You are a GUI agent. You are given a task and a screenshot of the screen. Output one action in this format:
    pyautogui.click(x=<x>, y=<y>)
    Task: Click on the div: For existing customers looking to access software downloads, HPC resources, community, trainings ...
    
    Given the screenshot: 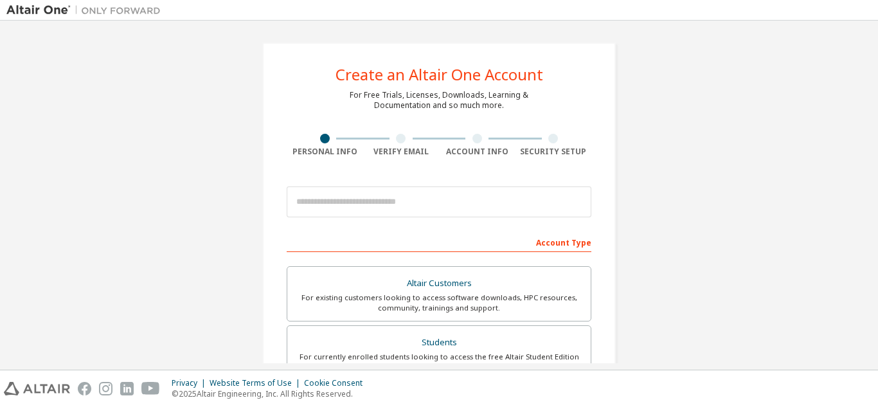 What is the action you would take?
    pyautogui.click(x=439, y=303)
    